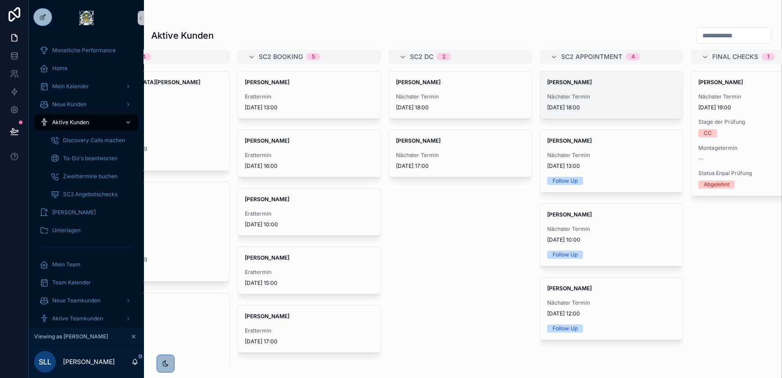 The image size is (782, 378). What do you see at coordinates (86, 283) in the screenshot?
I see `a: Team Kalender` at bounding box center [86, 283].